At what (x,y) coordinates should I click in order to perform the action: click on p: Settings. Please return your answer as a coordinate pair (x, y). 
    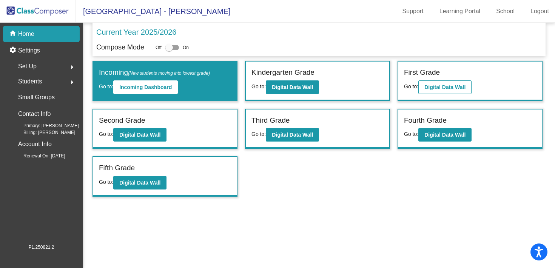
    Looking at the image, I should click on (29, 51).